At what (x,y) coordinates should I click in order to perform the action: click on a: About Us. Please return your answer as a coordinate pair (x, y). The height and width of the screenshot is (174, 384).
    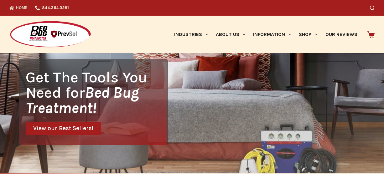
    Looking at the image, I should click on (230, 34).